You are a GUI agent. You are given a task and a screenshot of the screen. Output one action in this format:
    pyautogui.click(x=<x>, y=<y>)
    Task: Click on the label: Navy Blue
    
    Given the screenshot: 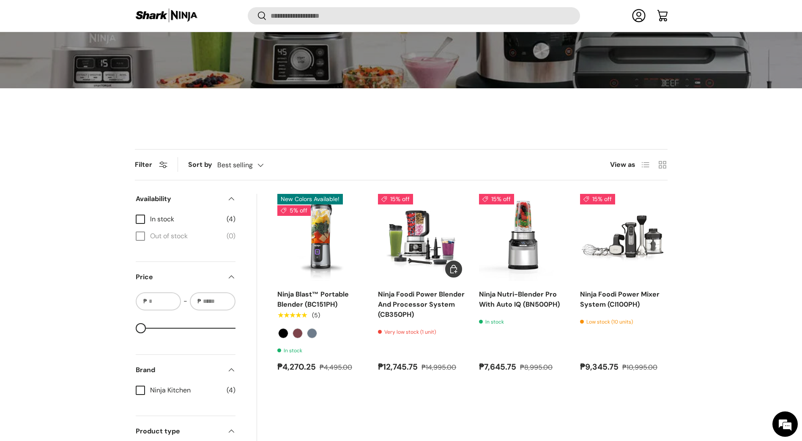 What is the action you would take?
    pyautogui.click(x=312, y=334)
    